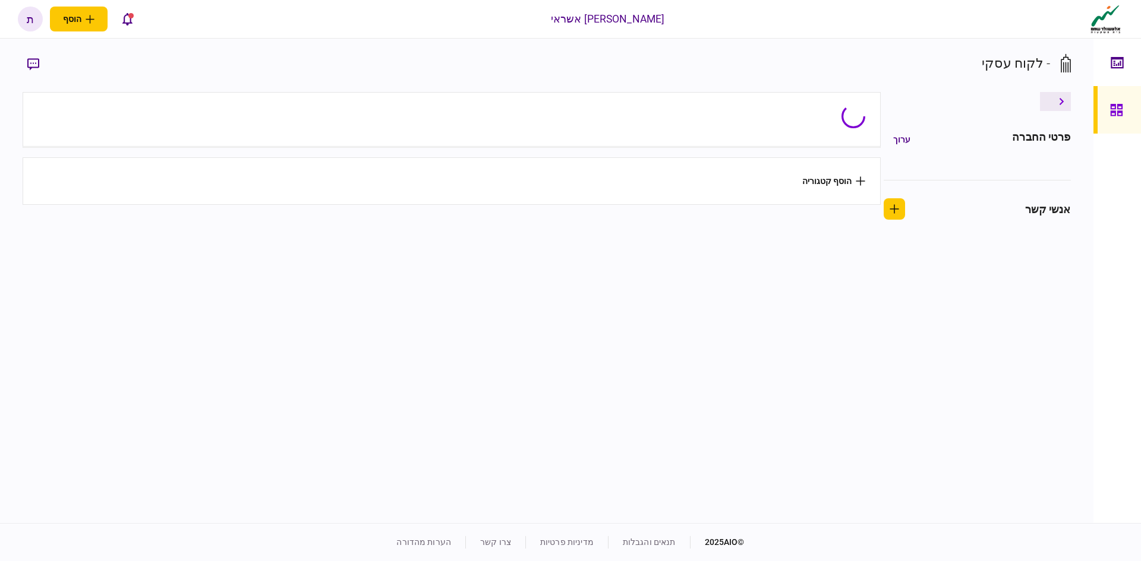 The width and height of the screenshot is (1141, 561). What do you see at coordinates (1015, 63) in the screenshot?
I see `div: - לקוח עסקי` at bounding box center [1015, 63].